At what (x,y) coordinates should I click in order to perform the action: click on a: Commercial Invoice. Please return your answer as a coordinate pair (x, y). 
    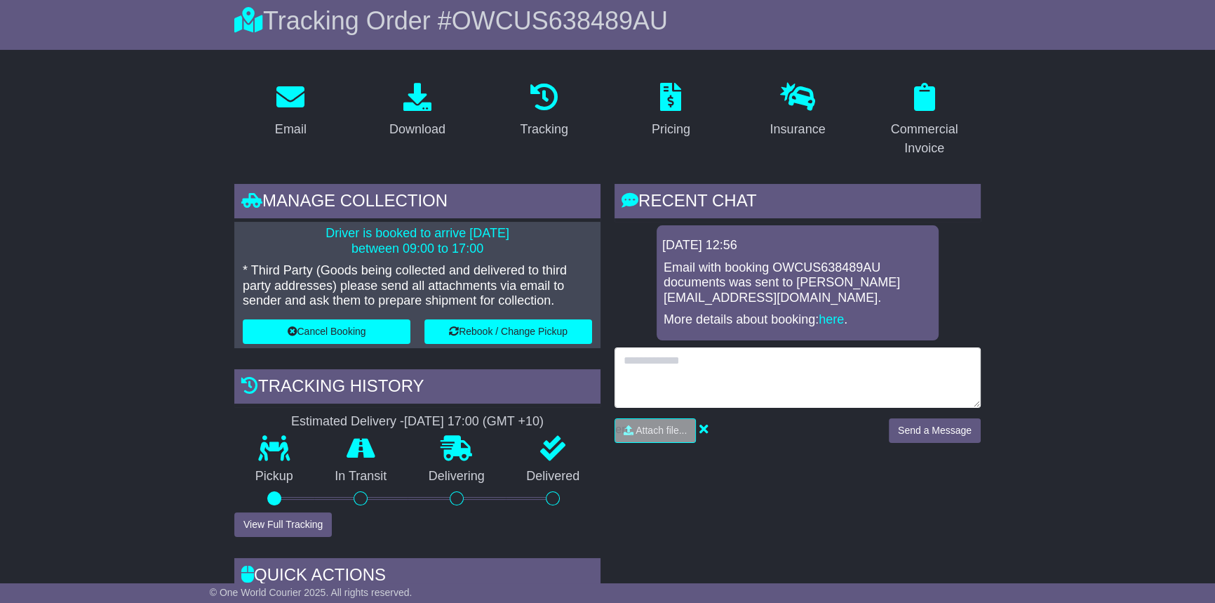
    Looking at the image, I should click on (924, 120).